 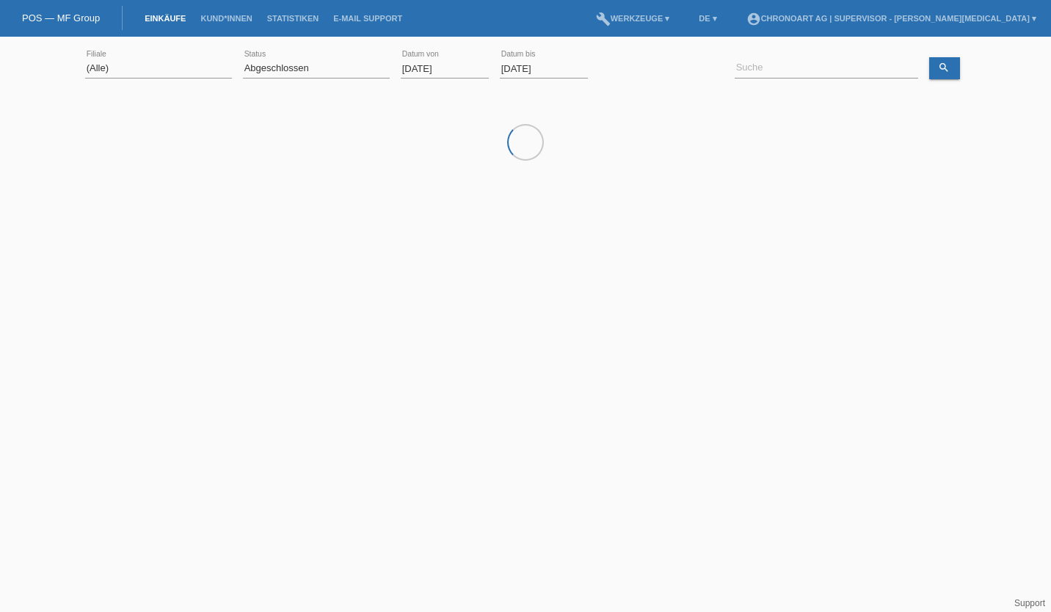 What do you see at coordinates (165, 18) in the screenshot?
I see `a: Einkäufe` at bounding box center [165, 18].